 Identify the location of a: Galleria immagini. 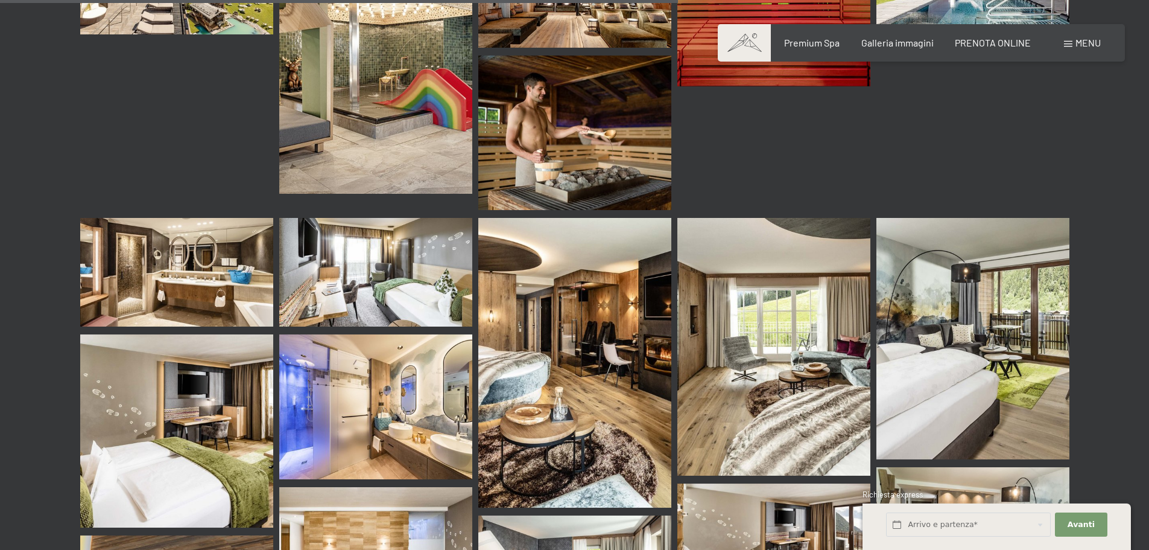
(898, 42).